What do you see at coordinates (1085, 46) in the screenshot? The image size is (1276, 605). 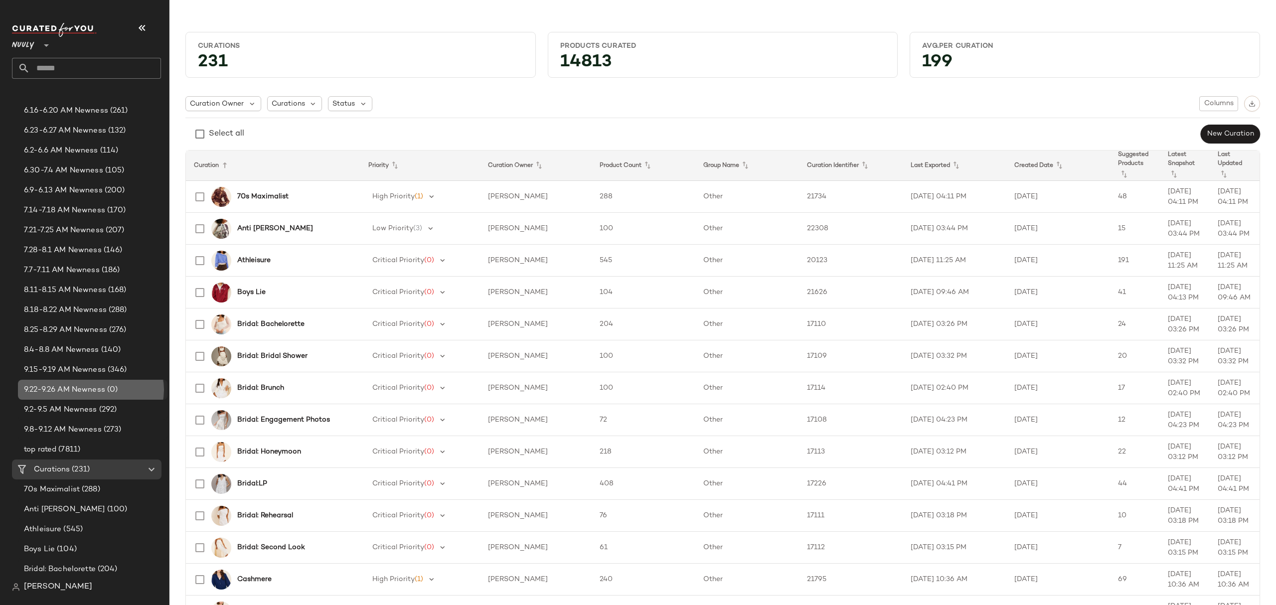 I see `div: Avg.per Curation` at bounding box center [1085, 46].